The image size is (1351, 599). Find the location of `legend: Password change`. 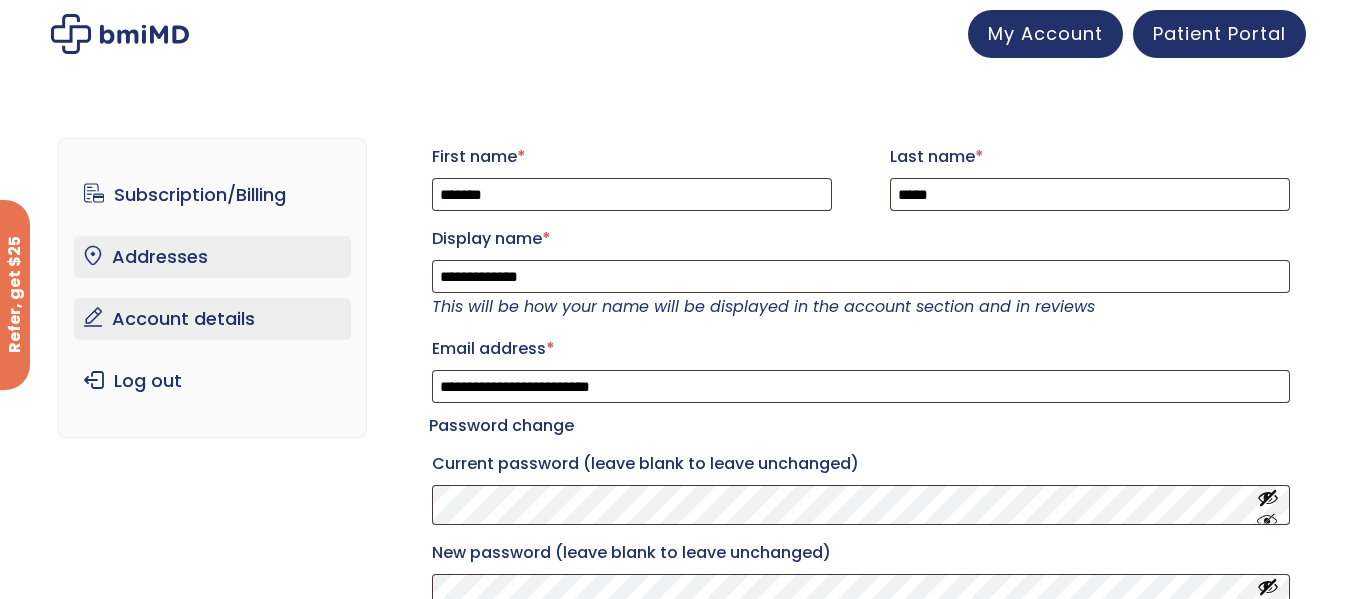

legend: Password change is located at coordinates (501, 426).